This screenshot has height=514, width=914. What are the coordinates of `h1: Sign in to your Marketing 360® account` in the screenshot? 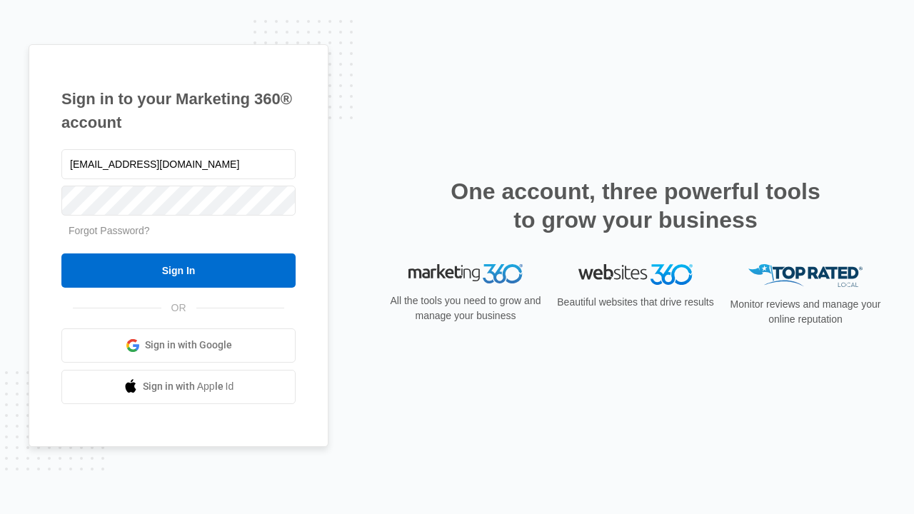 It's located at (179, 111).